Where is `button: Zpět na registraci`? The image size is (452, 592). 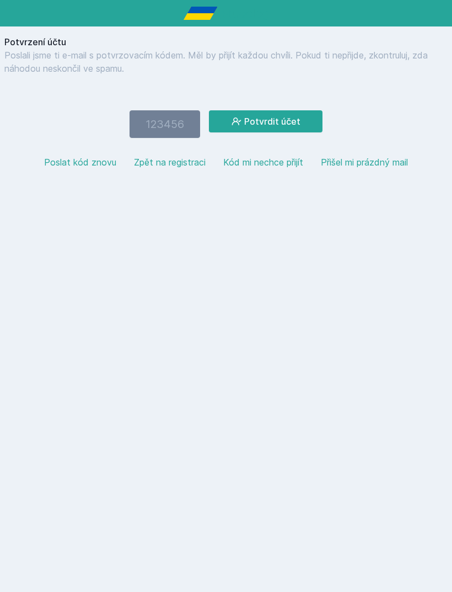 button: Zpět na registraci is located at coordinates (170, 162).